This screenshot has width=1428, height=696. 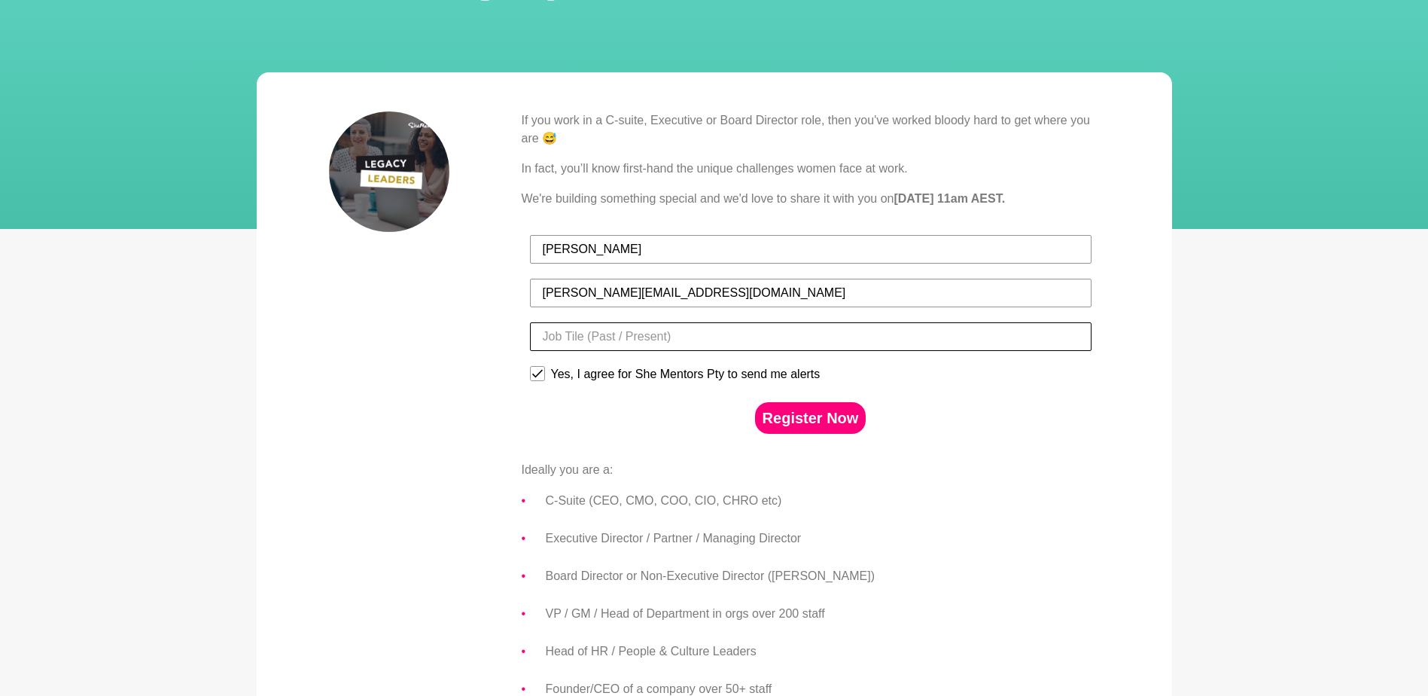 I want to click on li: Executive Director / Partner / Managing Director, so click(x=823, y=538).